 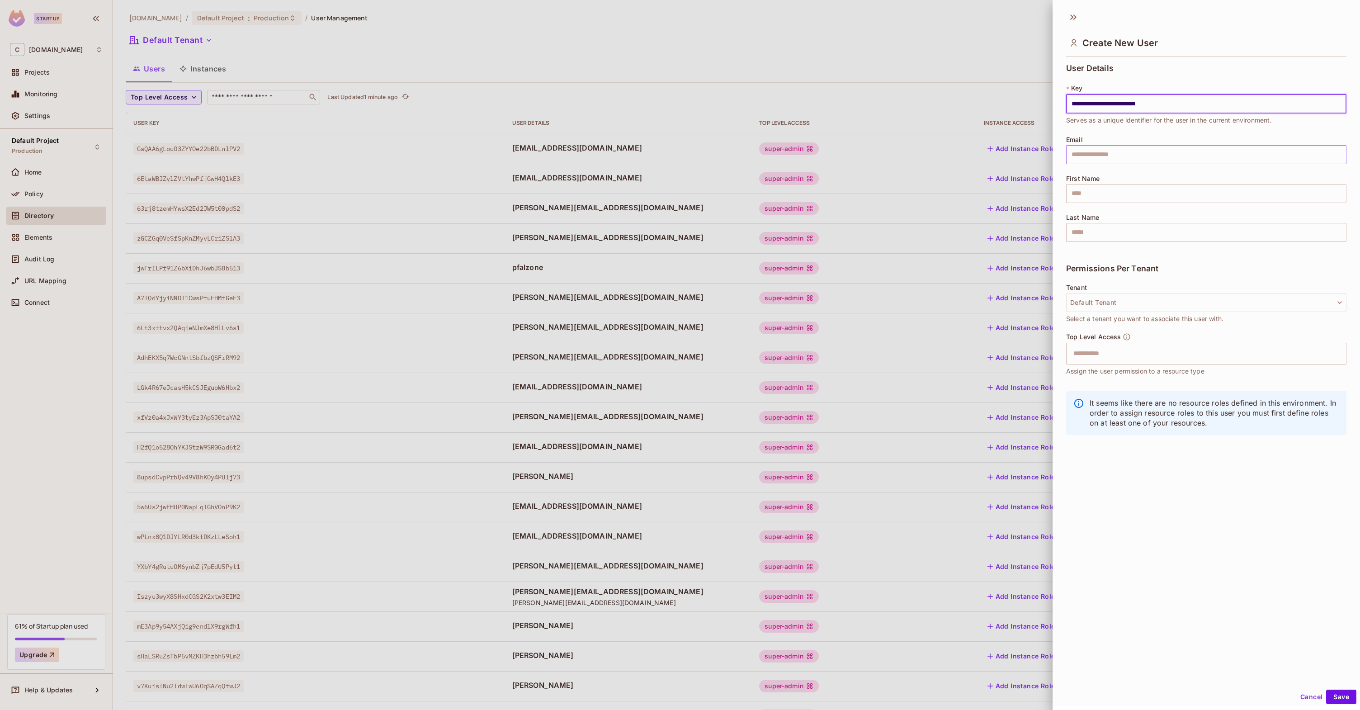 I want to click on span: Permissions Per Tenant, so click(x=1112, y=269).